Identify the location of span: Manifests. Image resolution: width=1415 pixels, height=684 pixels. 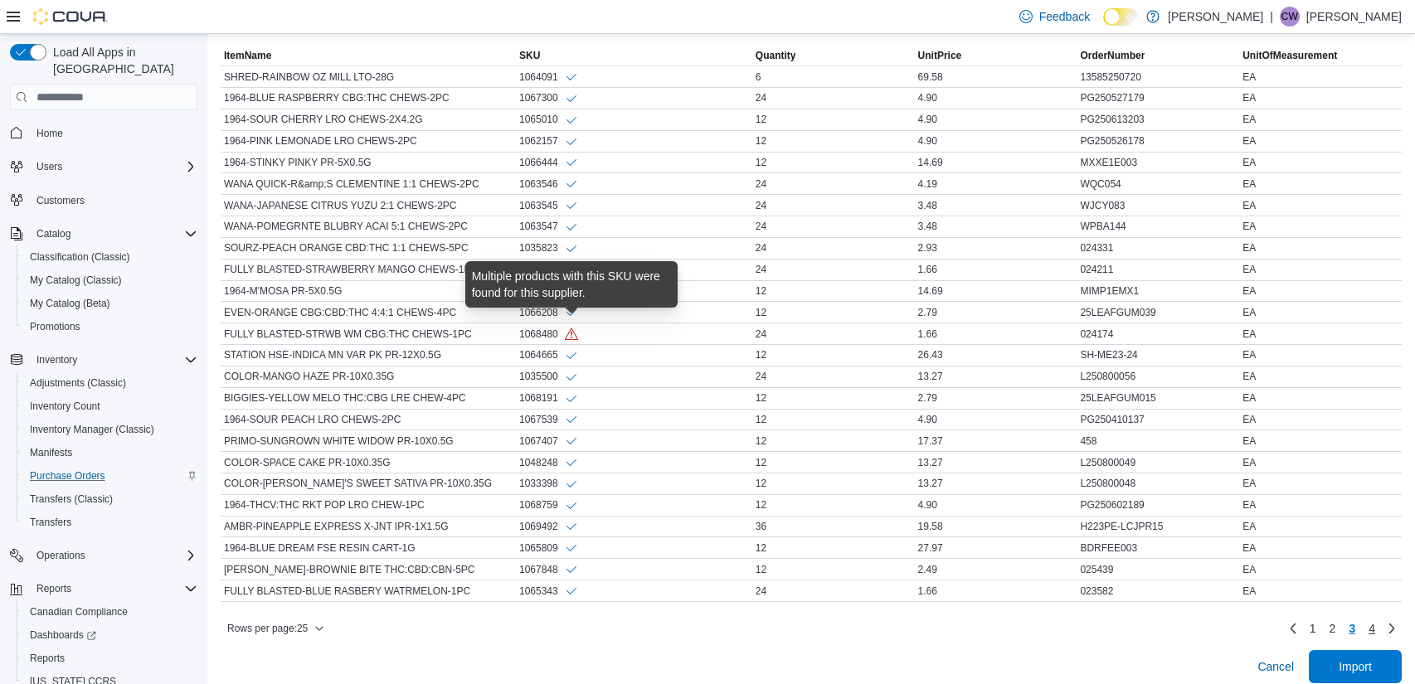
(51, 453).